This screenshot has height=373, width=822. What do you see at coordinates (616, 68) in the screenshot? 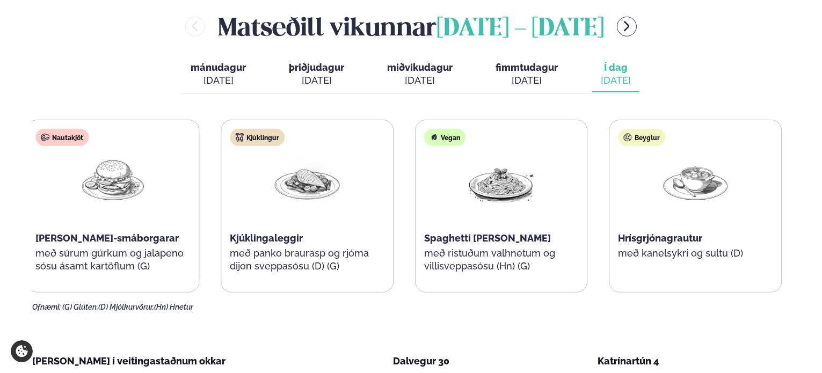
I see `span: Í dag` at bounding box center [616, 68].